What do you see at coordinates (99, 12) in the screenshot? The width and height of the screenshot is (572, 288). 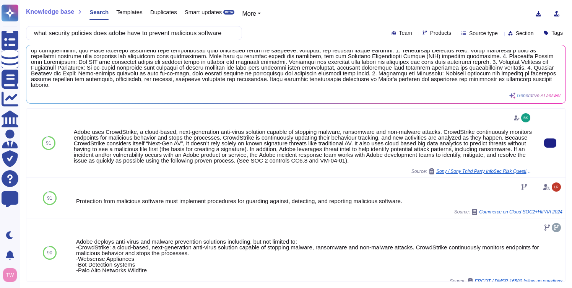 I see `span: Search` at bounding box center [99, 12].